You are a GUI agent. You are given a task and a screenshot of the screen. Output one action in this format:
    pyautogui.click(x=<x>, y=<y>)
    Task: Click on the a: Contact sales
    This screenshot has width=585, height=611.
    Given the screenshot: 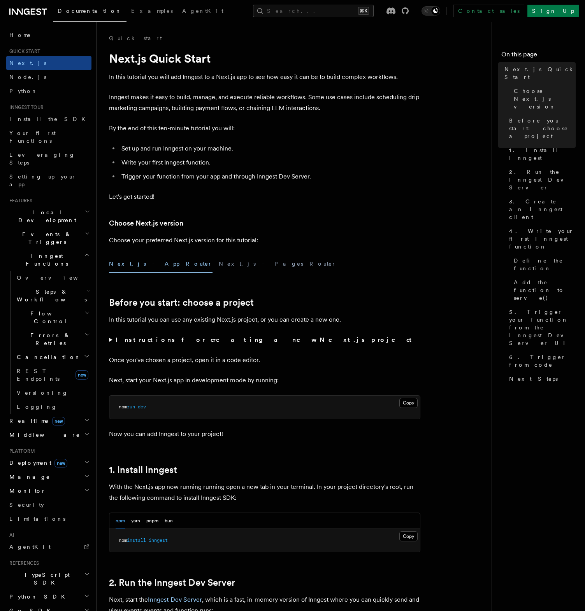 What is the action you would take?
    pyautogui.click(x=488, y=11)
    